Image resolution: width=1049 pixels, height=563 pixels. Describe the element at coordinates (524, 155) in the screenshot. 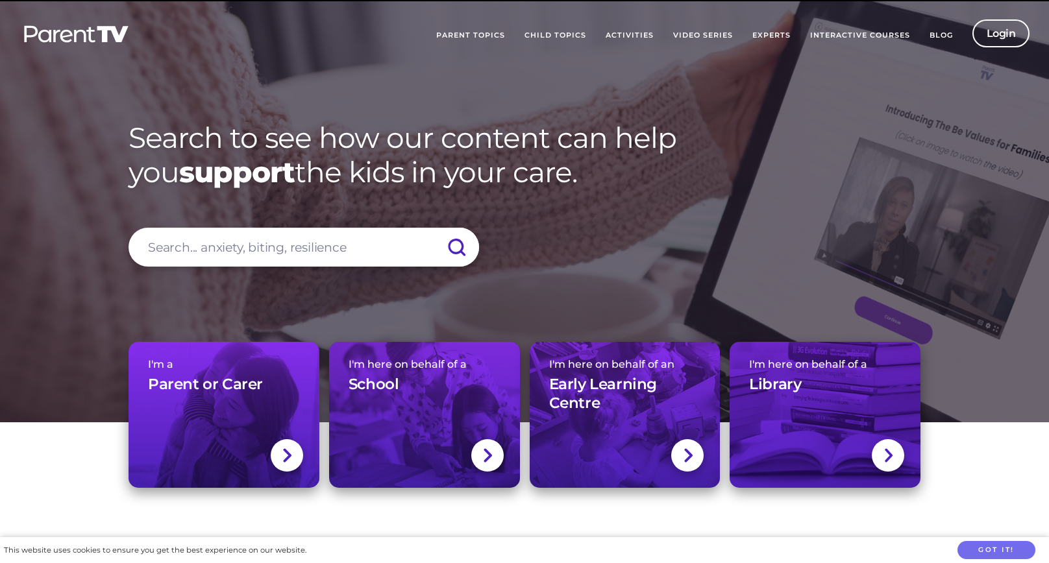

I see `h1: Search to see how our content can help you the kids in your care.` at that location.